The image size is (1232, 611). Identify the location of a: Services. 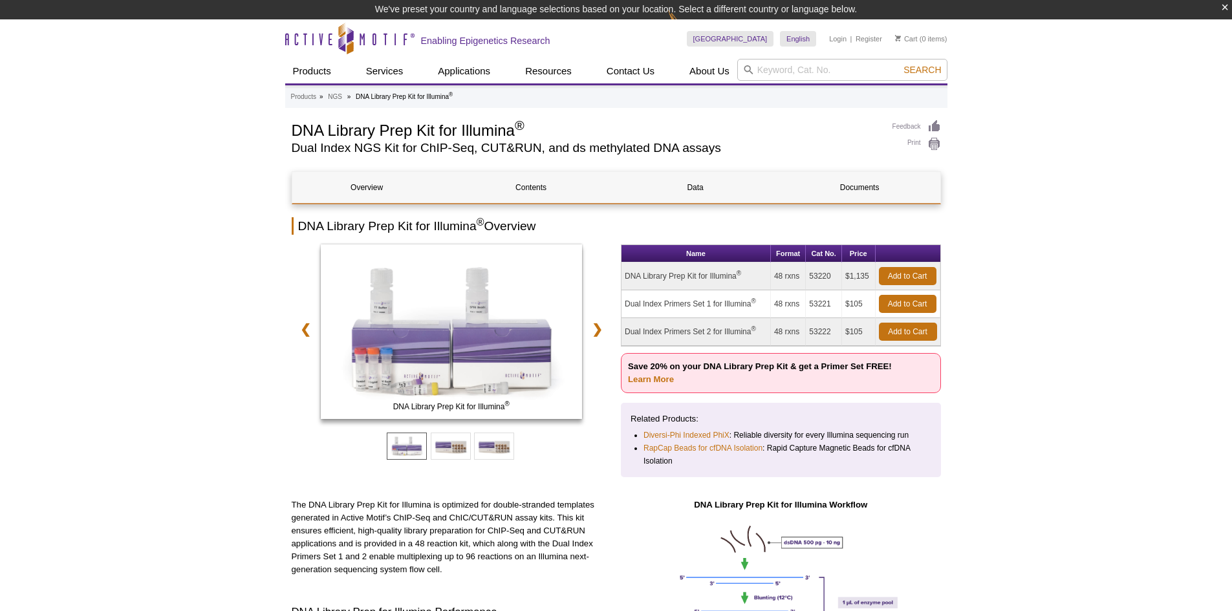
(385, 71).